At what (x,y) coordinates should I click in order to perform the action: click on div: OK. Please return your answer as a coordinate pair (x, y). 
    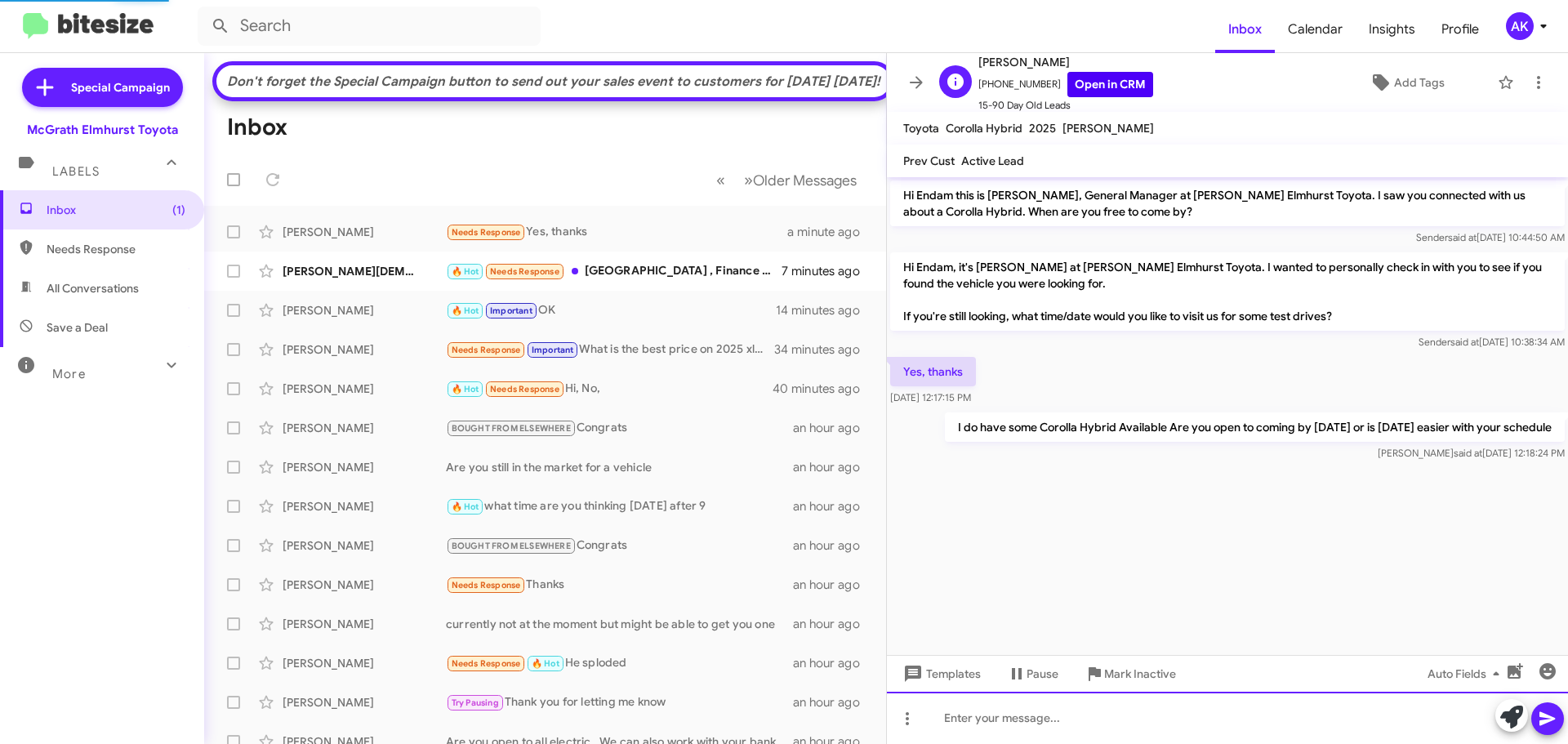
    Looking at the image, I should click on (611, 310).